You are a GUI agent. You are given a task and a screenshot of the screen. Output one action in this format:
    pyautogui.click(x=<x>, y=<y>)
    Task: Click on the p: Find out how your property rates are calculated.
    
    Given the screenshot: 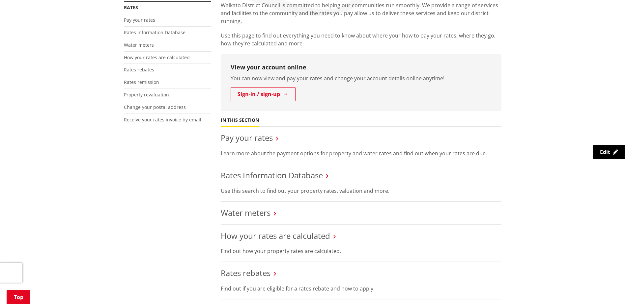 What is the action you would take?
    pyautogui.click(x=361, y=251)
    